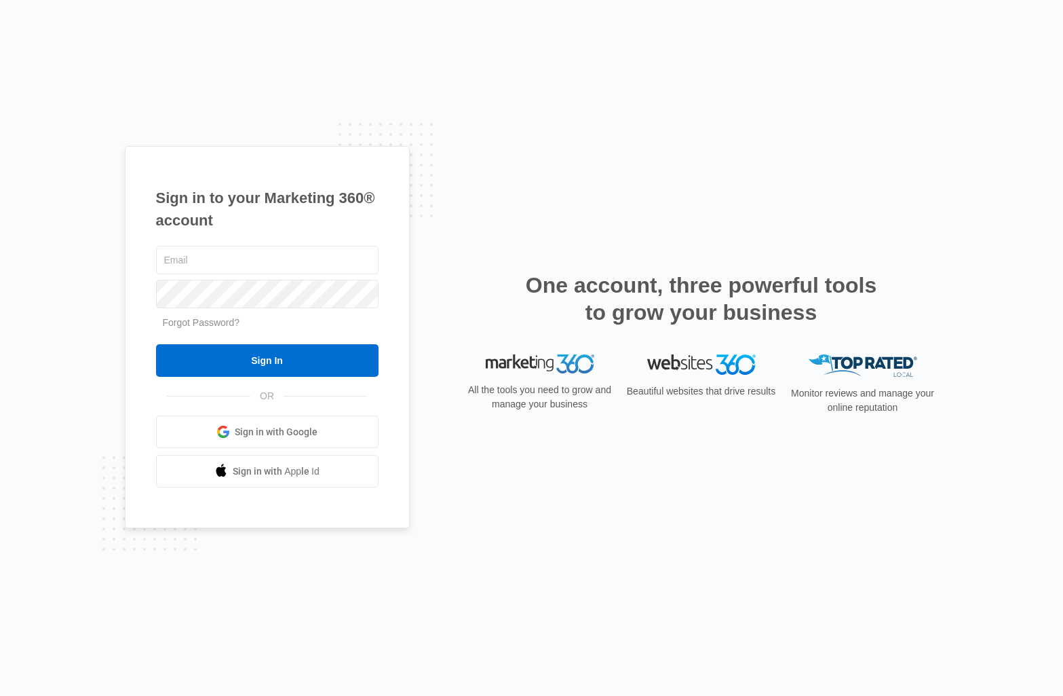 This screenshot has height=696, width=1063. Describe the element at coordinates (702, 299) in the screenshot. I see `h2: One account, three powerful tools to grow your business` at that location.